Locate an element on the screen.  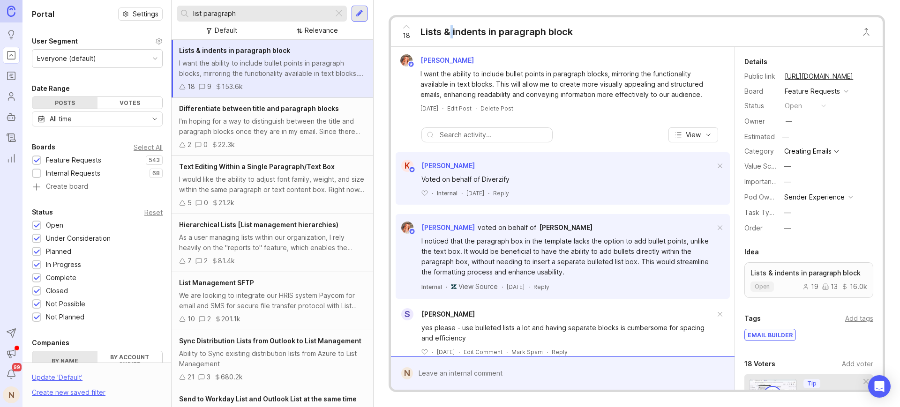
button: Mark Spam is located at coordinates (527, 352).